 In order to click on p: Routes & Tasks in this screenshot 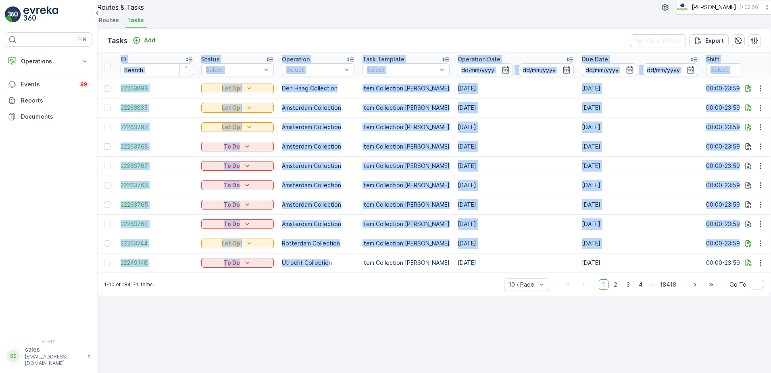, I will do `click(121, 7)`.